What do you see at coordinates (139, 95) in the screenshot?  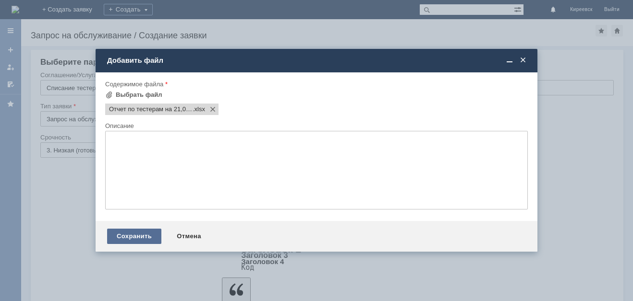 I see `div: Выбрать файл` at bounding box center [139, 95].